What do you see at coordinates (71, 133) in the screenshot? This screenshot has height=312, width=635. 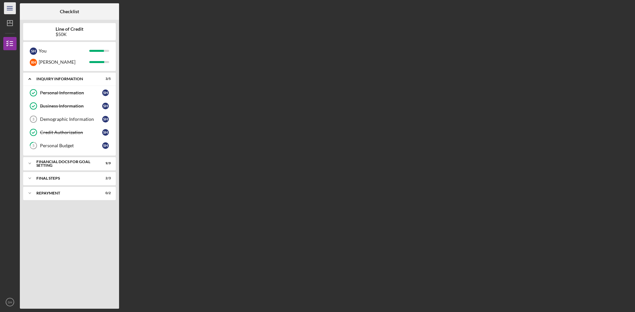 I see `div: Credit Authorization` at bounding box center [71, 133].